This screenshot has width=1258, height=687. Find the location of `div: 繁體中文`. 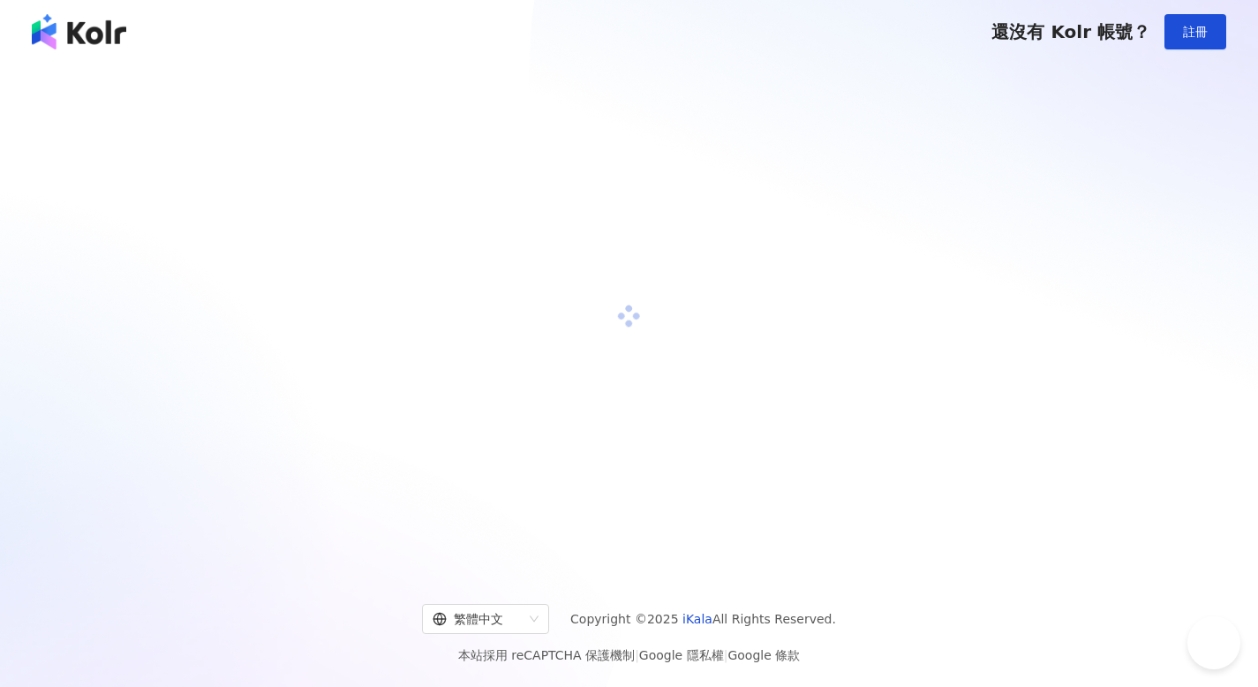

div: 繁體中文 is located at coordinates (477, 619).